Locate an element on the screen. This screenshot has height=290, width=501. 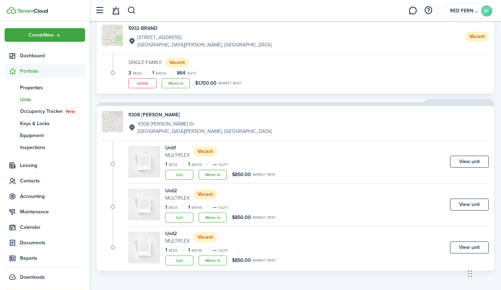
span: Accounting is located at coordinates (52, 196).